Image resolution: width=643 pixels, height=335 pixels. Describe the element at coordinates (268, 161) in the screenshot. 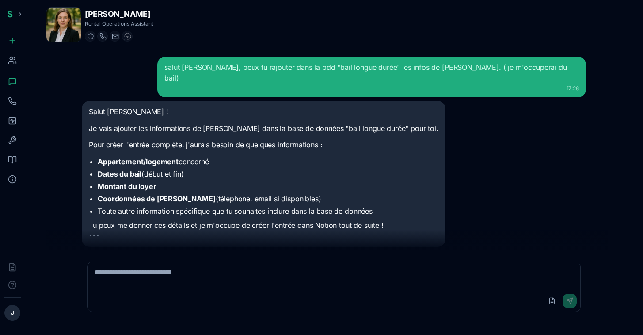

I see `li: concerné` at that location.